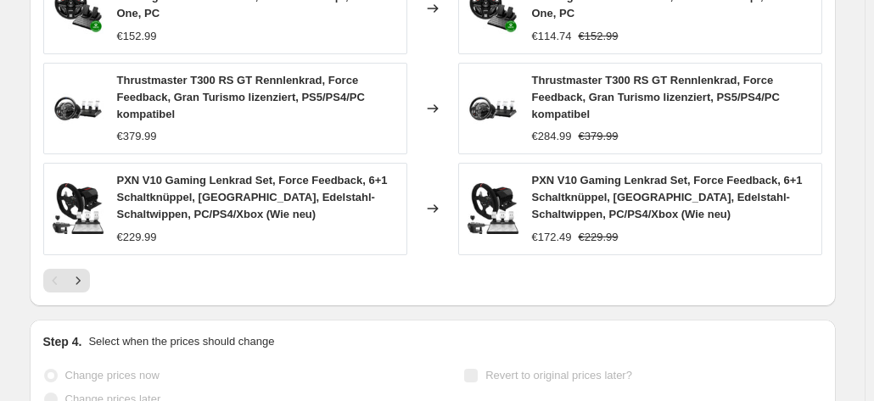 Image resolution: width=874 pixels, height=401 pixels. Describe the element at coordinates (598, 137) in the screenshot. I see `strike: €379.99` at that location.